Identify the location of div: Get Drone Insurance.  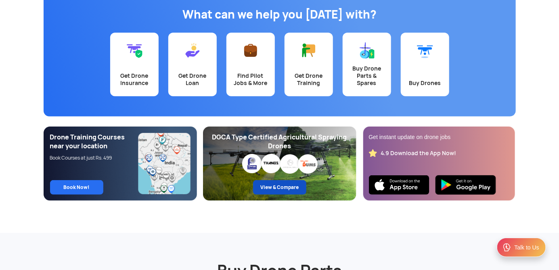
(134, 80).